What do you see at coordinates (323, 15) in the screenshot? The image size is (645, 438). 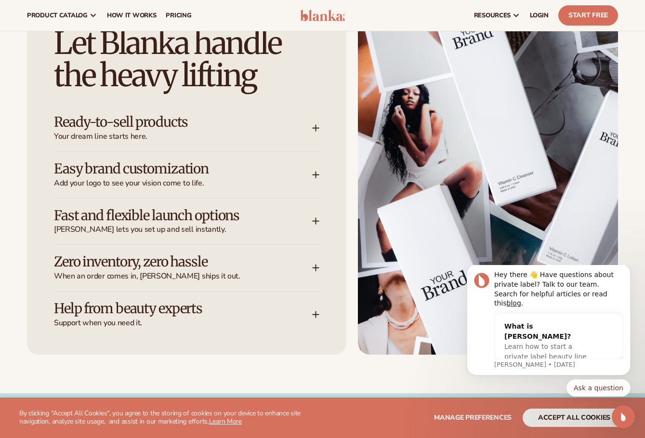 I see `a: logo` at bounding box center [323, 15].